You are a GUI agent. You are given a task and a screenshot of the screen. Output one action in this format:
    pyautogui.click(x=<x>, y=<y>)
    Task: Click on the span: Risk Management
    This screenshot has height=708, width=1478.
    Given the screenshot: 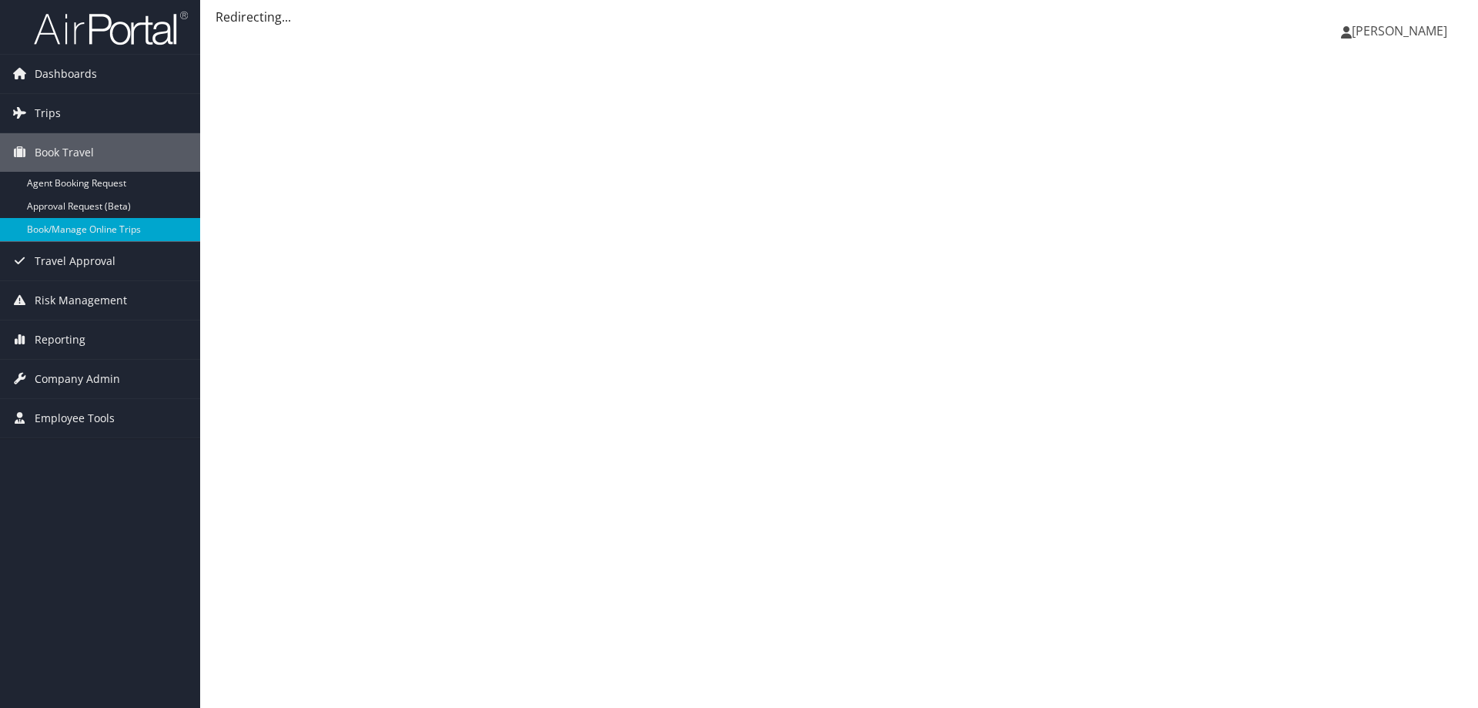 What is the action you would take?
    pyautogui.click(x=81, y=300)
    